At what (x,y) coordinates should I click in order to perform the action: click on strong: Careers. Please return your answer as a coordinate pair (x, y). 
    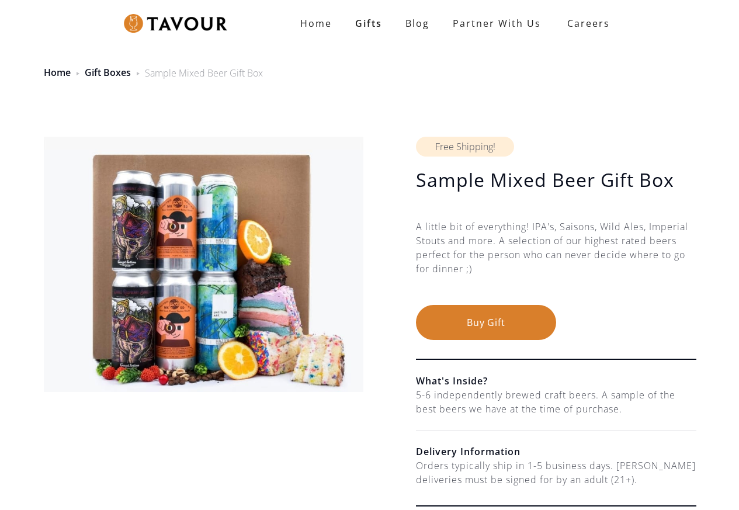
    Looking at the image, I should click on (588, 23).